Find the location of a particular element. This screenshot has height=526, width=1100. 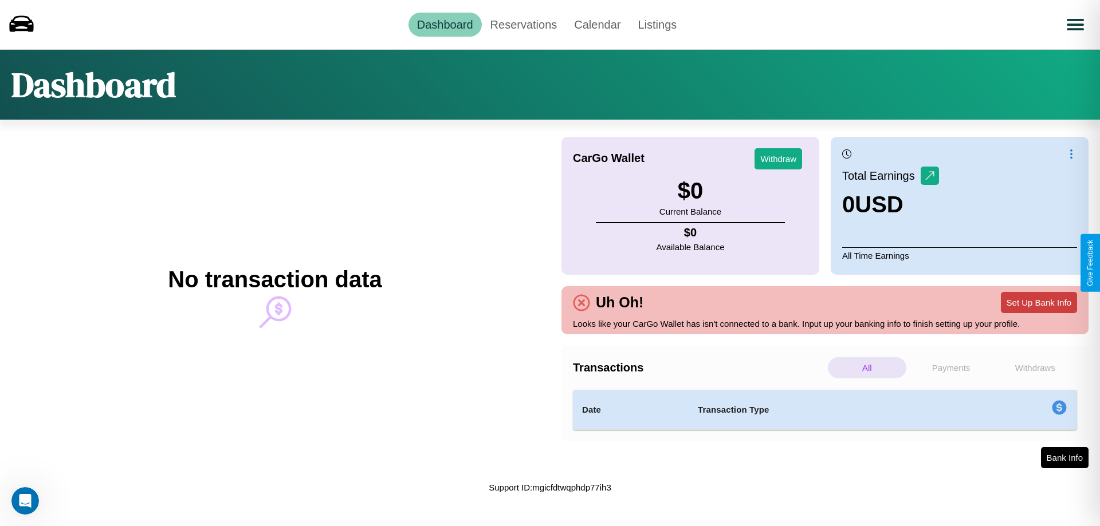

h4: Uh Oh! is located at coordinates (619, 302).